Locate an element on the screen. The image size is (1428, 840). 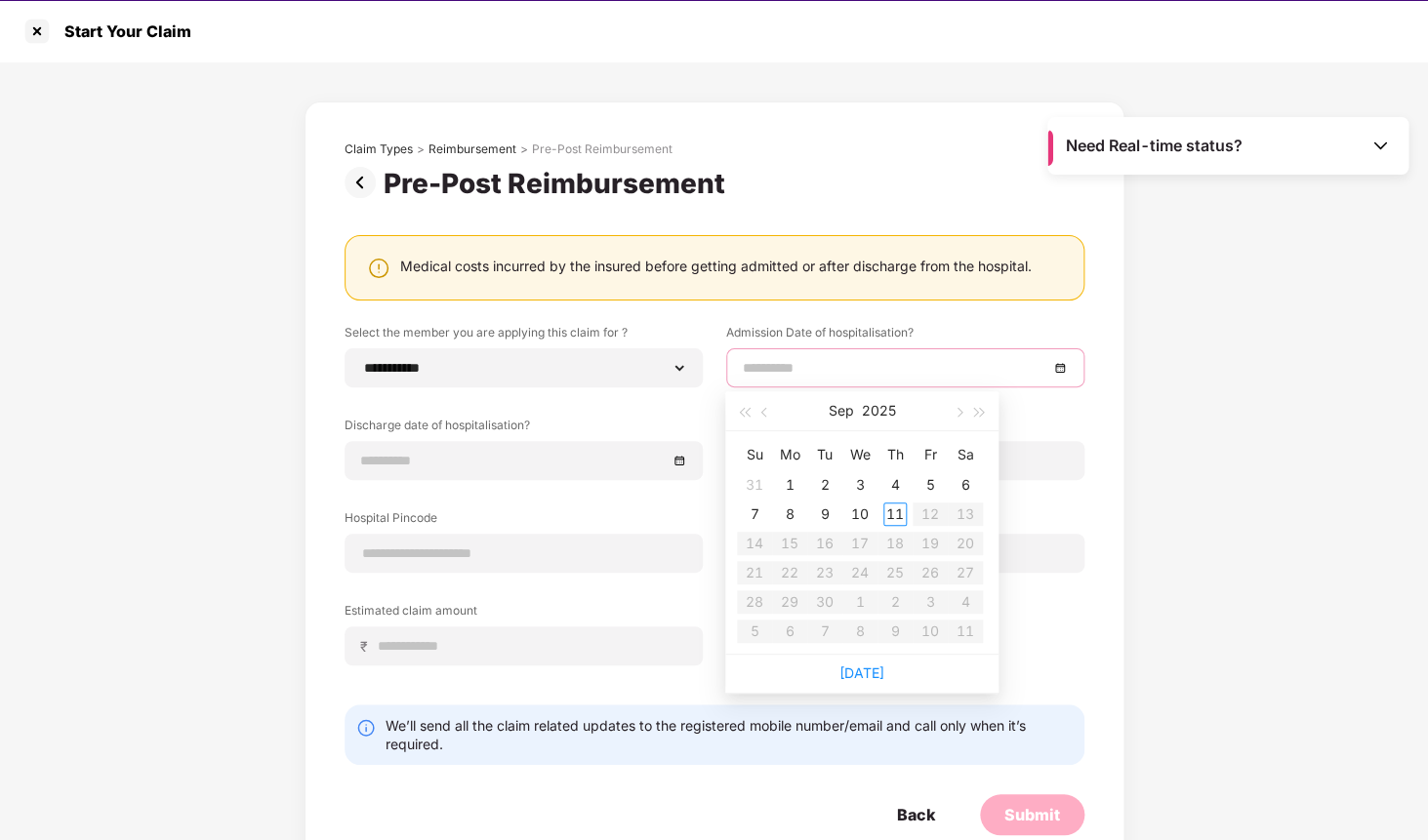
label: Select the member you are applying this claim for ? is located at coordinates (523, 336).